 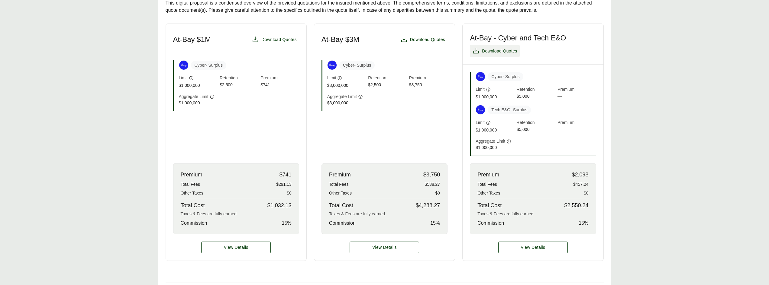 What do you see at coordinates (533, 248) in the screenshot?
I see `a: At-Bay - Cyber and Tech E&O details` at bounding box center [533, 248].